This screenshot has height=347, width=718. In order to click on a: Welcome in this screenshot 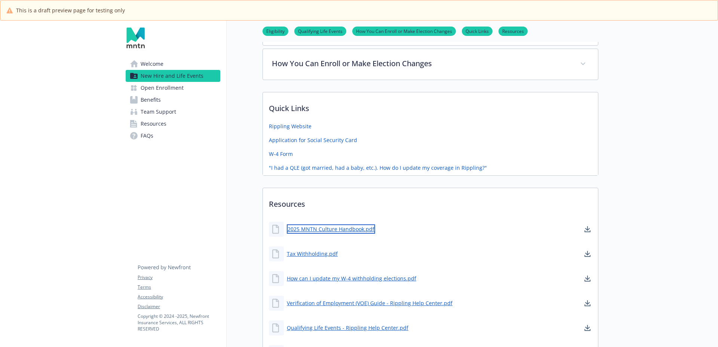, I will do `click(173, 64)`.